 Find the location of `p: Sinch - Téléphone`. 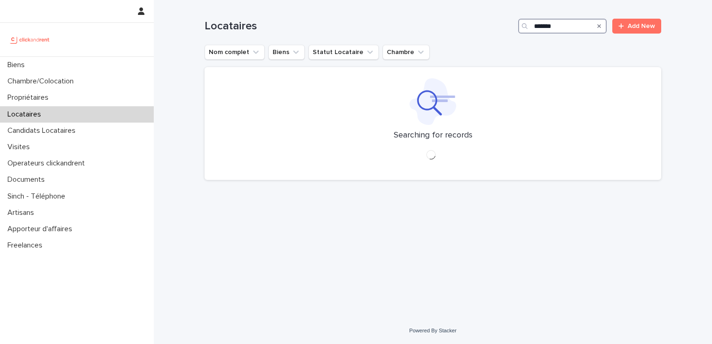

p: Sinch - Téléphone is located at coordinates (38, 196).